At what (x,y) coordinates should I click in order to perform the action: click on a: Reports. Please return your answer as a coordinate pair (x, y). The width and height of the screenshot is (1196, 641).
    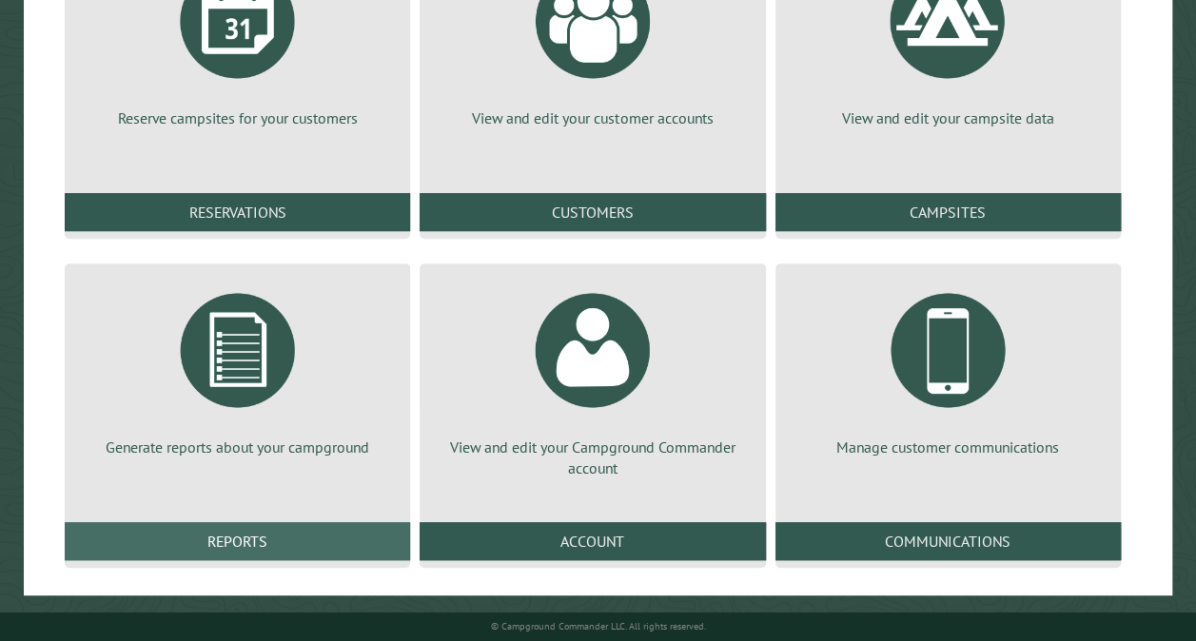
    Looking at the image, I should click on (237, 541).